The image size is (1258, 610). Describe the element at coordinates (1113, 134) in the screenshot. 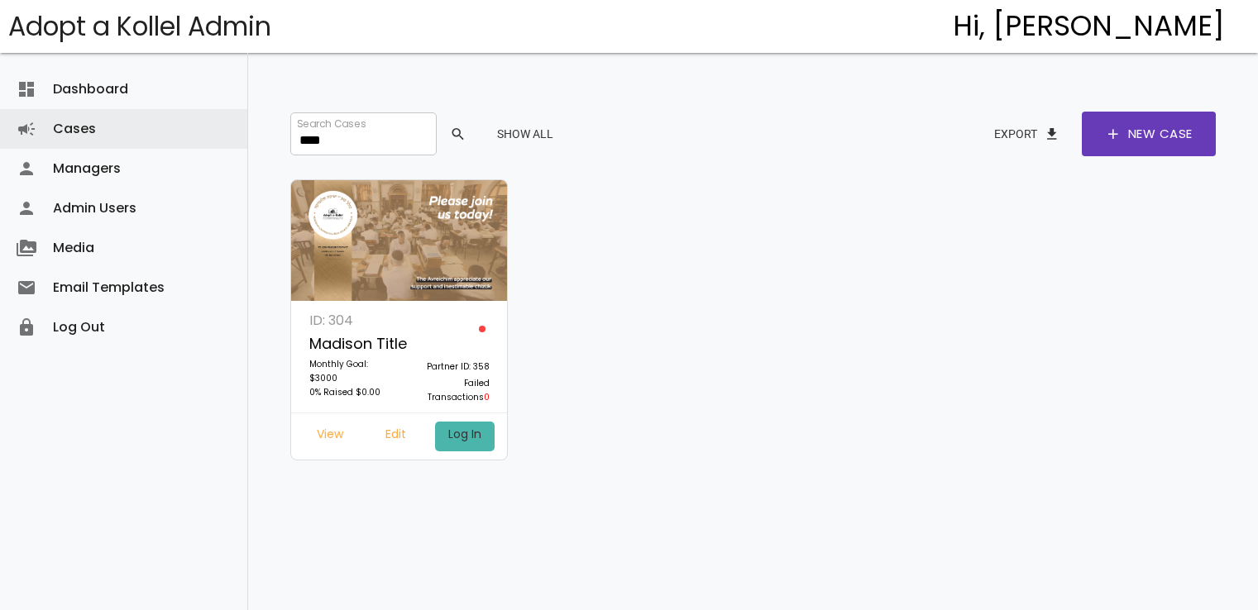

I see `span: add` at that location.